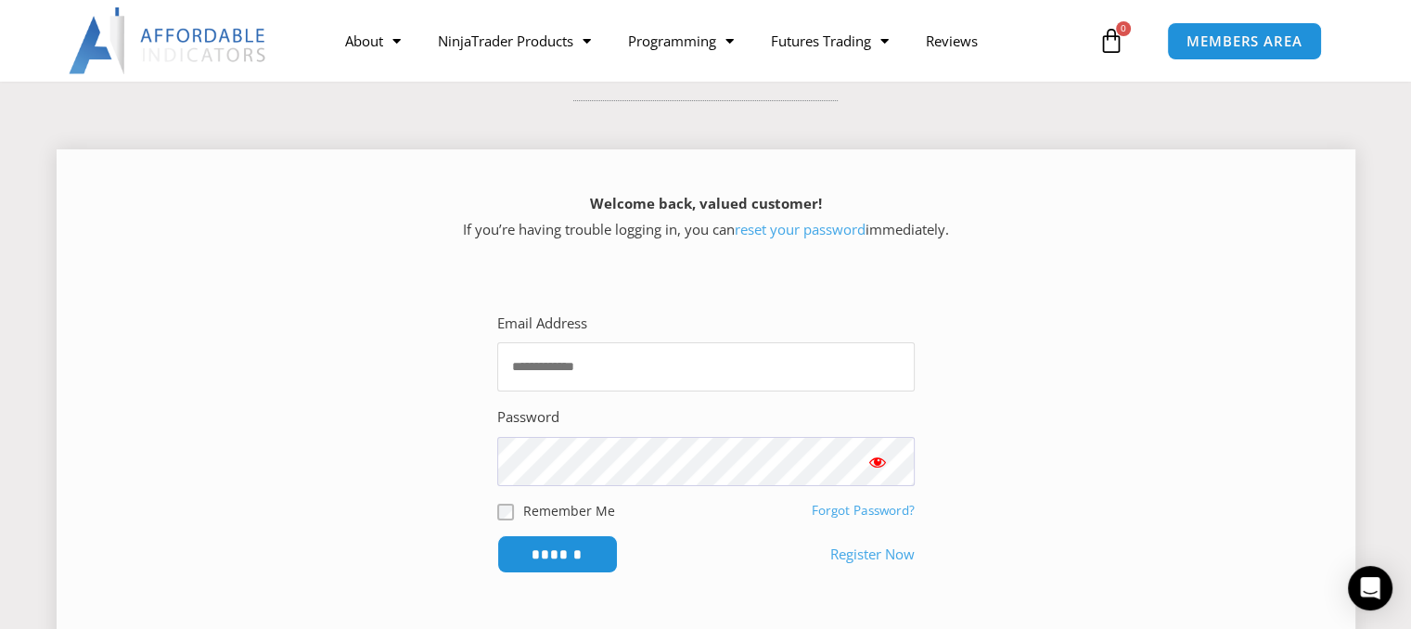  Describe the element at coordinates (799, 229) in the screenshot. I see `a: reset your password` at that location.